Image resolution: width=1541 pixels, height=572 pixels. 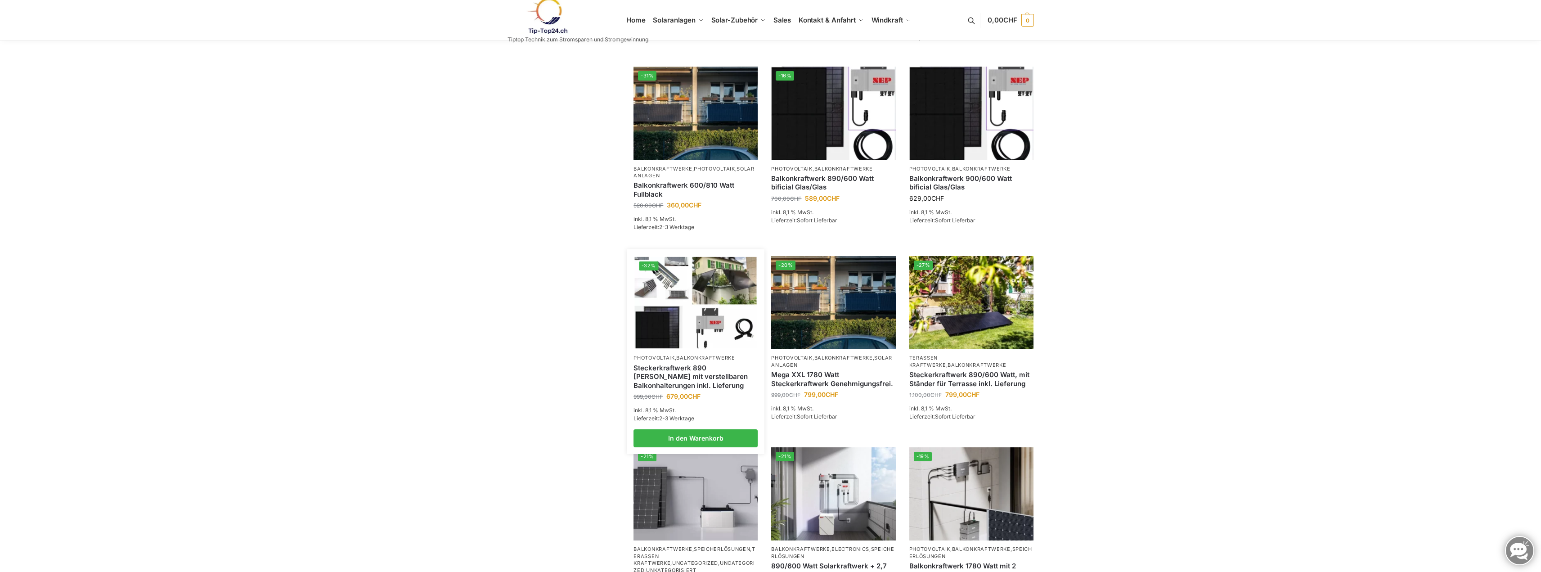 I want to click on span: Solaranlagen, so click(x=674, y=20).